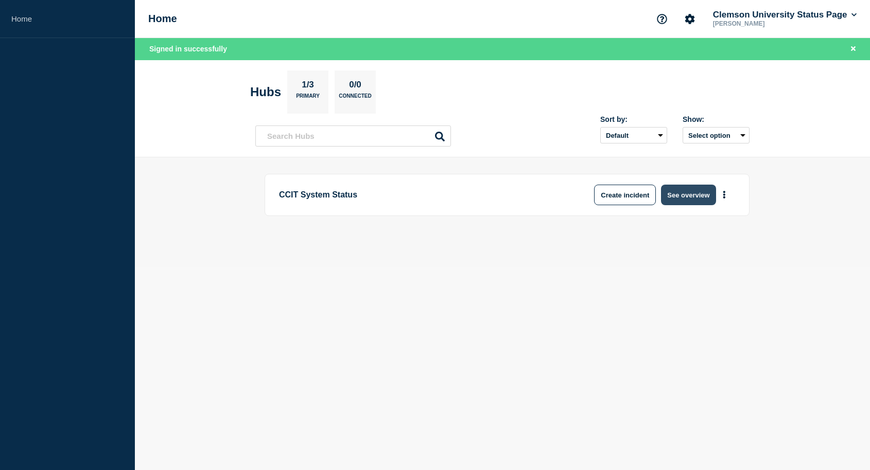 This screenshot has width=870, height=470. What do you see at coordinates (853, 49) in the screenshot?
I see `button: Close banner` at bounding box center [853, 49].